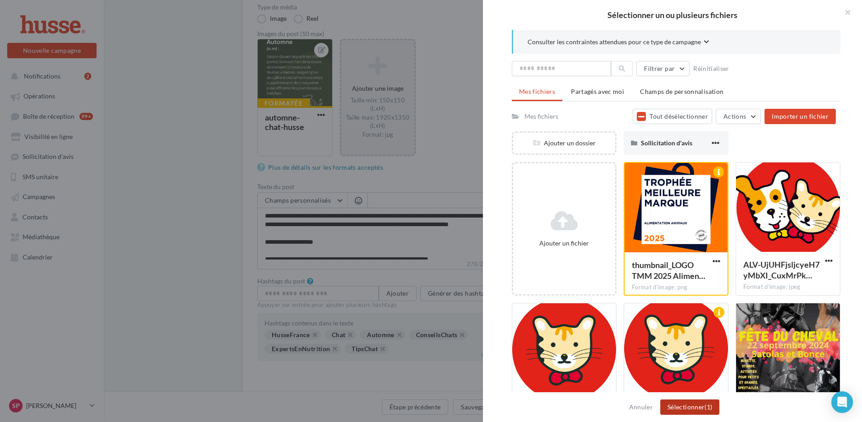  What do you see at coordinates (541, 116) in the screenshot?
I see `div: Mes fichiers` at bounding box center [541, 116].